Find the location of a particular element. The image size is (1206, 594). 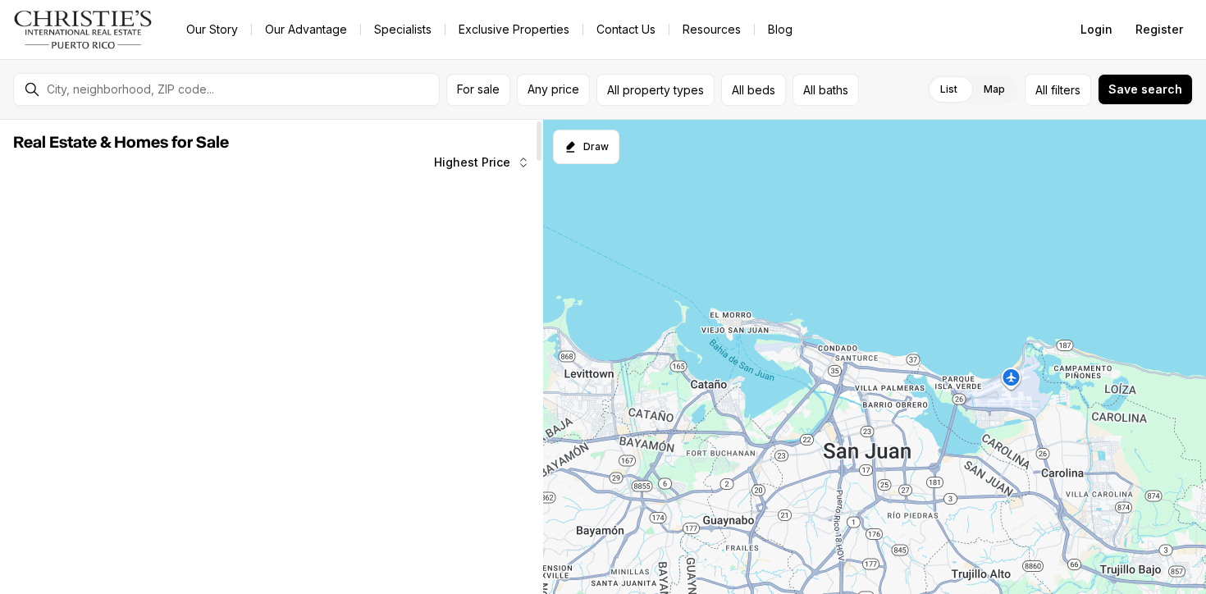

button: For sale is located at coordinates (478, 89).